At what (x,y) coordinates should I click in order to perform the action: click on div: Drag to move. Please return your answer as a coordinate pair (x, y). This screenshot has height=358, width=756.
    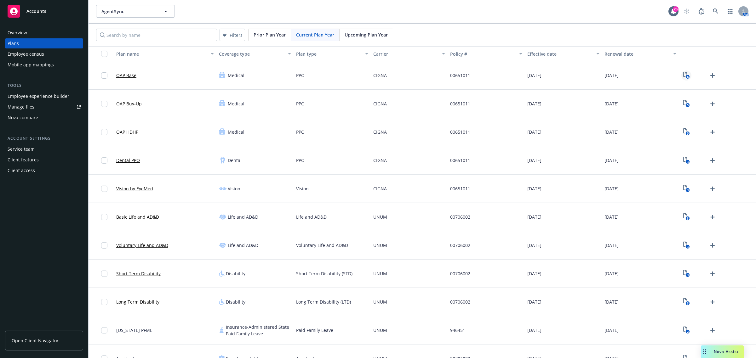
    Looking at the image, I should click on (705, 352).